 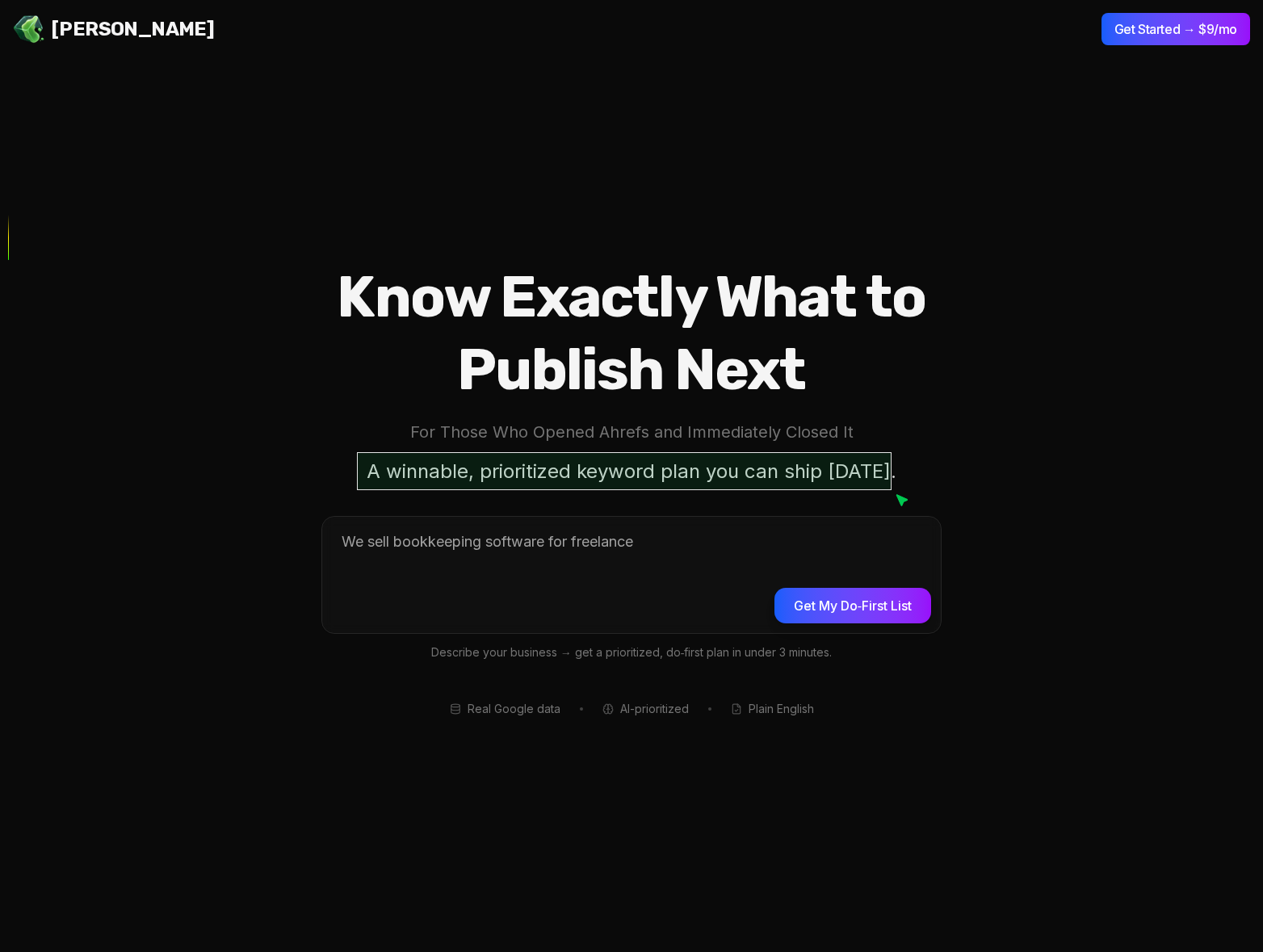 What do you see at coordinates (654, 710) in the screenshot?
I see `span: AI-prioritized` at bounding box center [654, 710].